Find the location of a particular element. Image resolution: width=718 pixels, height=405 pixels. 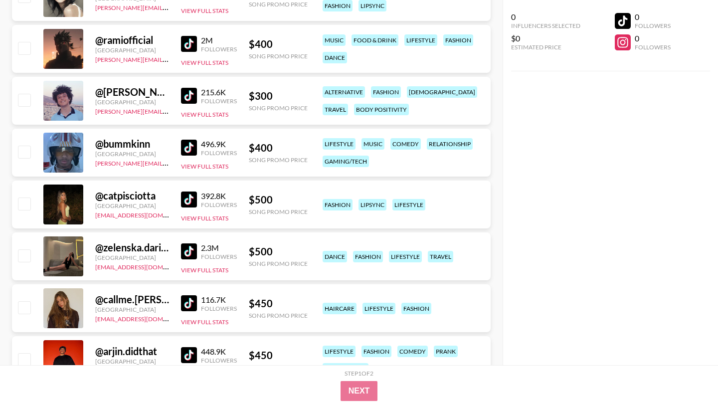

div: 2.3M is located at coordinates (219, 248).